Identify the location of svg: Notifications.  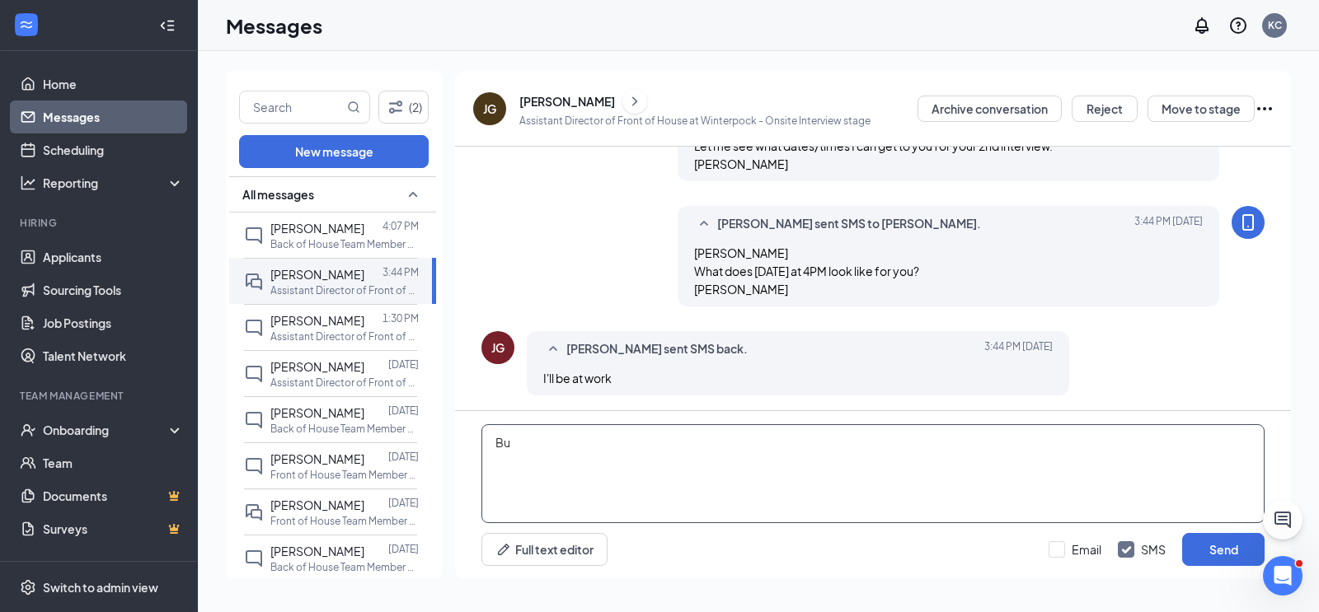
(1202, 26).